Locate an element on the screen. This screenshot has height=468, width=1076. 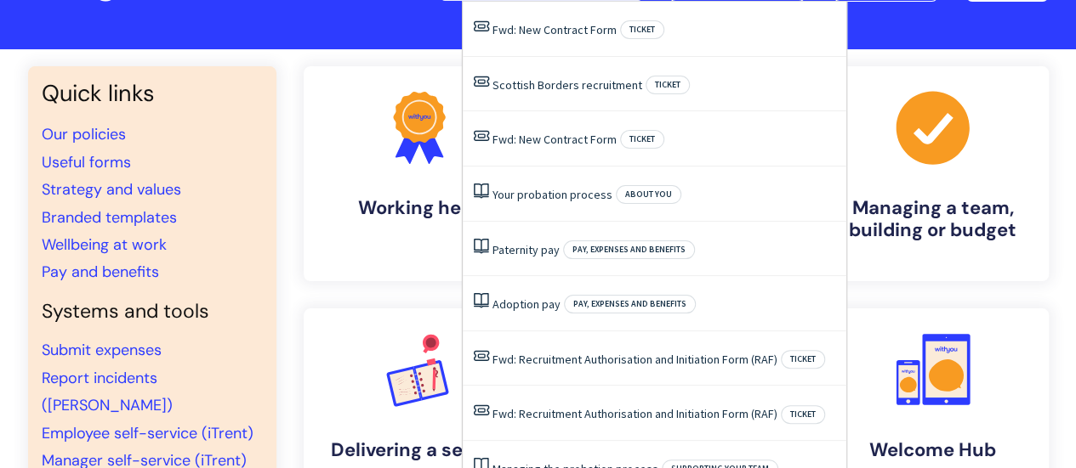
h4: Managing a team, building or budget is located at coordinates (933, 219).